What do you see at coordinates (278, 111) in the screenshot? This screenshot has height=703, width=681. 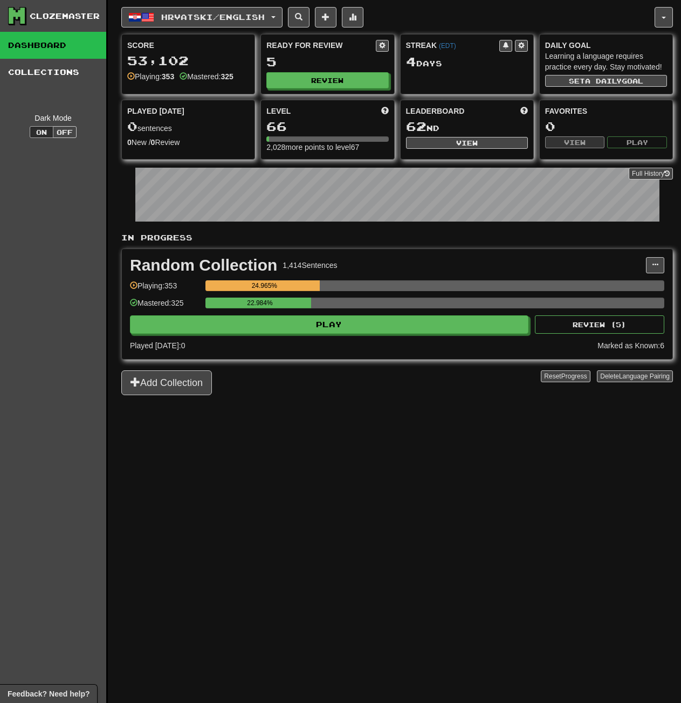 I see `span: Level` at bounding box center [278, 111].